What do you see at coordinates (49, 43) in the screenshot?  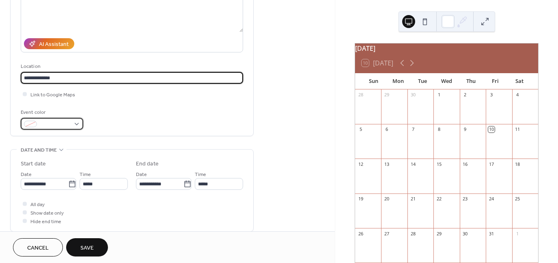 I see `button: AI Assistant` at bounding box center [49, 43].